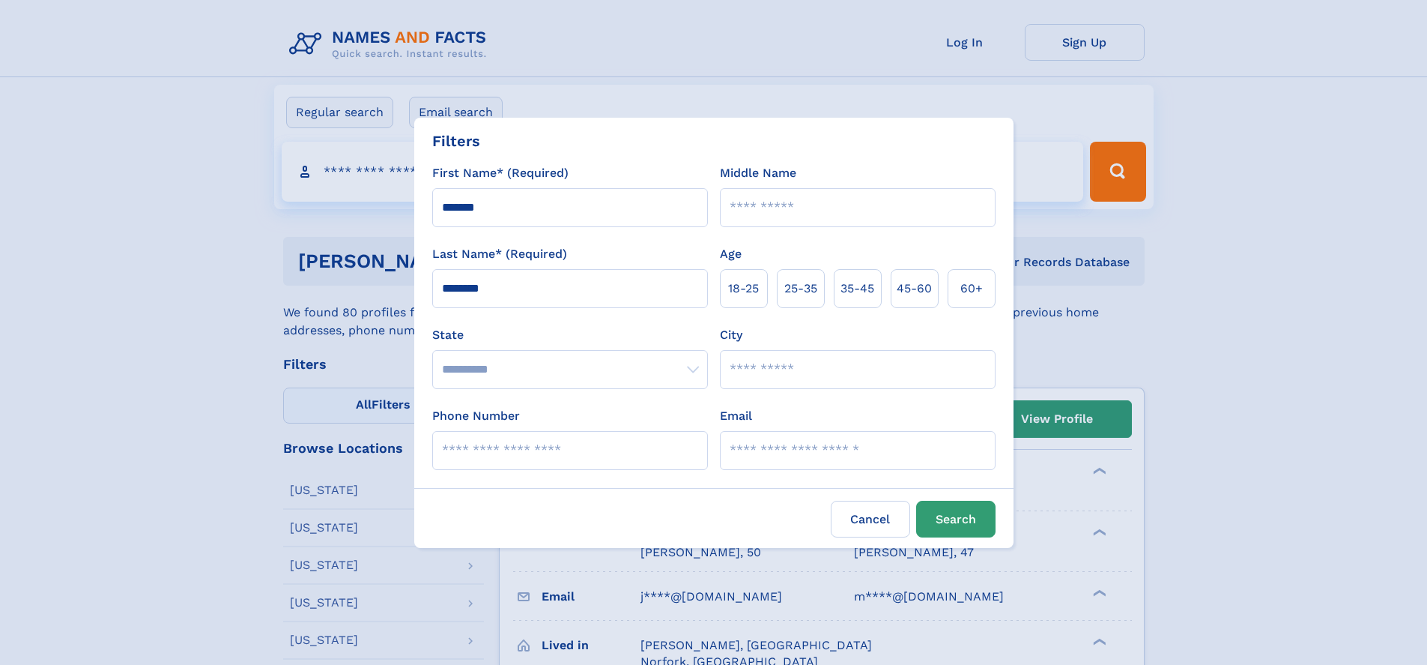 The width and height of the screenshot is (1427, 665). I want to click on label: Middle Name, so click(758, 173).